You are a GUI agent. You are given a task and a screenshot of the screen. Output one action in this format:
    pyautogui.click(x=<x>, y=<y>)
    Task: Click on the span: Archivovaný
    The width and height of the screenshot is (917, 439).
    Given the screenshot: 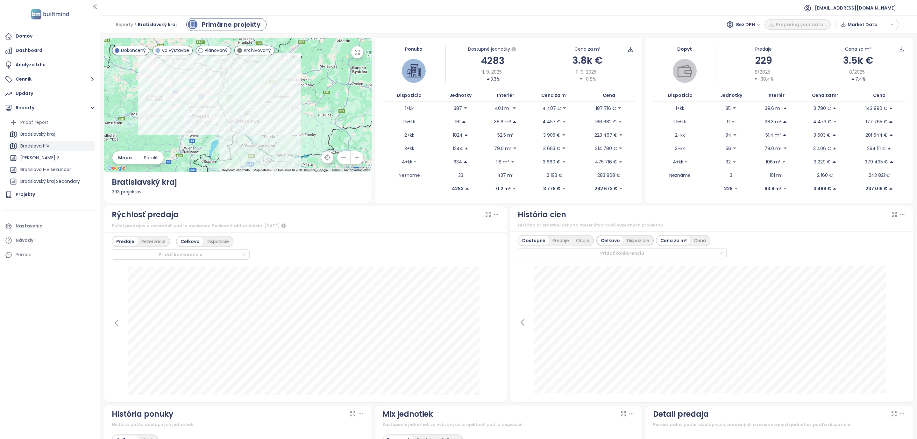 What is the action you would take?
    pyautogui.click(x=257, y=50)
    